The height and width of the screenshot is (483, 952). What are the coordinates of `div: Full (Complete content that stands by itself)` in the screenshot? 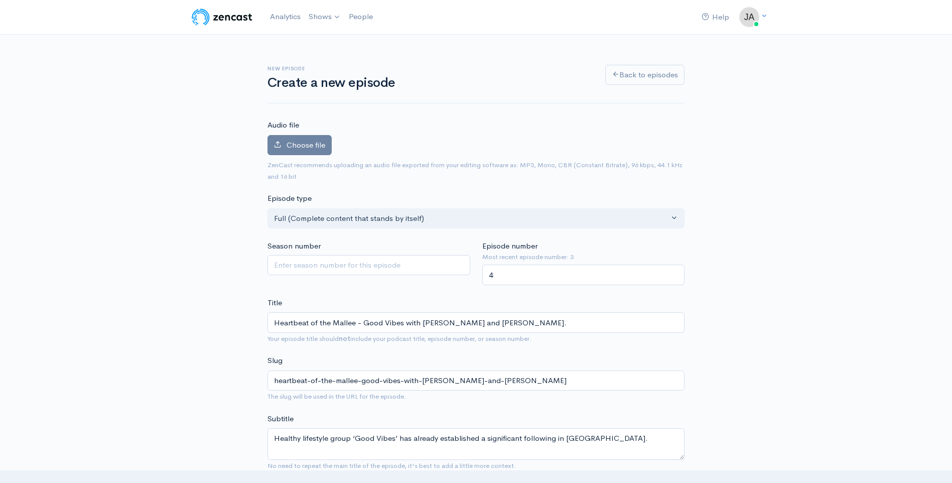 It's located at (471, 218).